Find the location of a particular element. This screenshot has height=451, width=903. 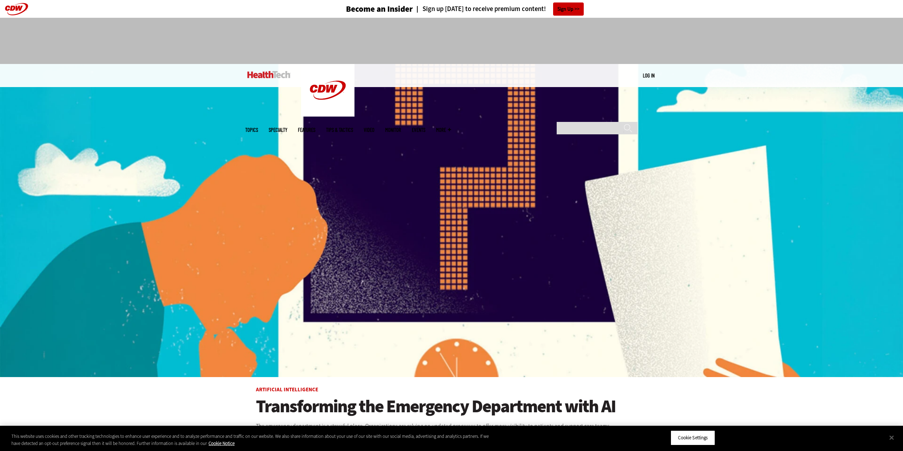

a: Transforming the Emergency Department with AI is located at coordinates (451, 407).